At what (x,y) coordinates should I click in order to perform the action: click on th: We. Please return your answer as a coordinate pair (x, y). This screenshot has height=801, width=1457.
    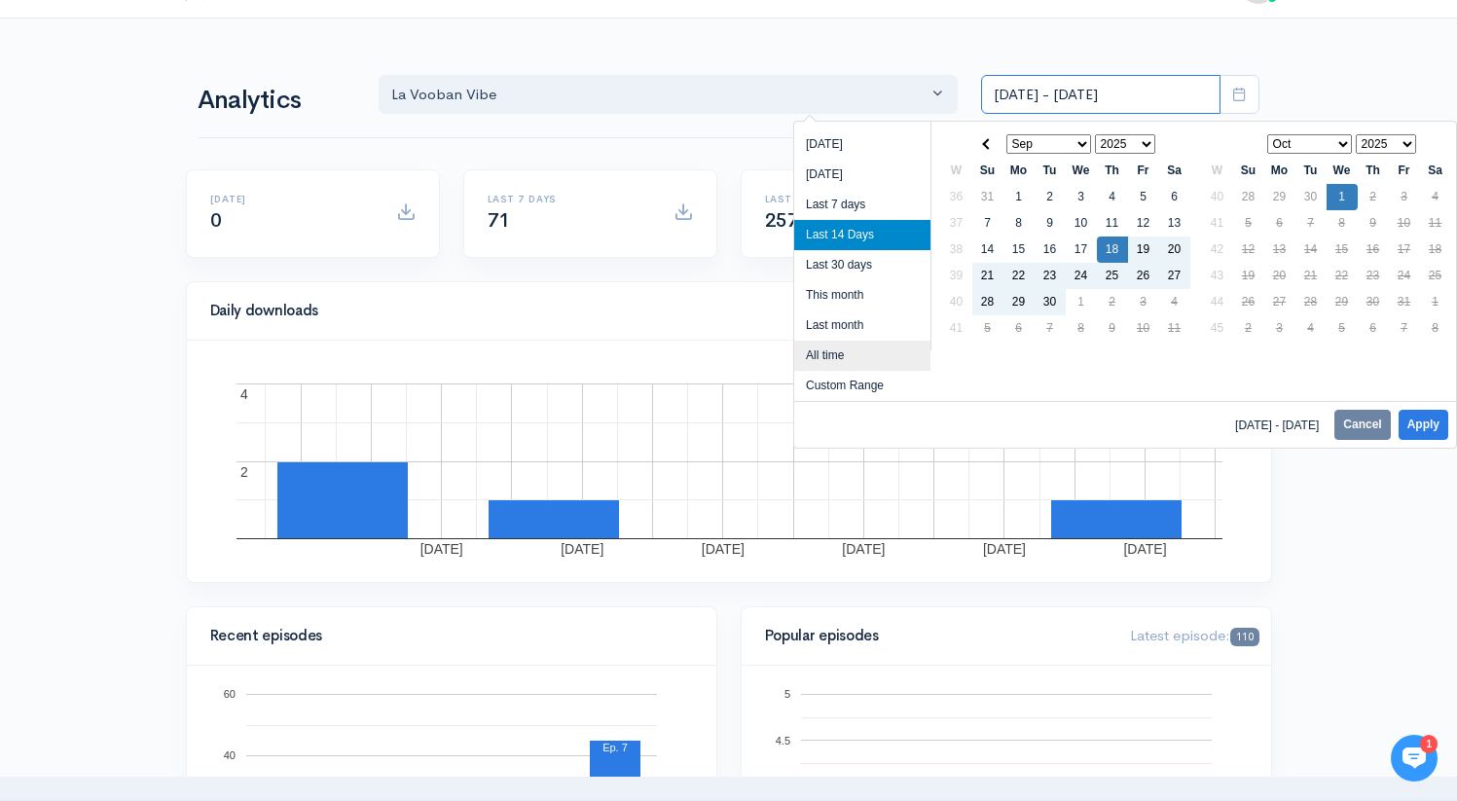
    Looking at the image, I should click on (1342, 170).